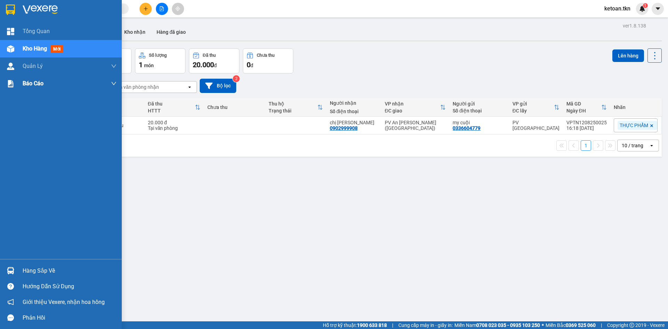 The width and height of the screenshot is (668, 329). I want to click on button: Đã thu20.000đ, so click(214, 61).